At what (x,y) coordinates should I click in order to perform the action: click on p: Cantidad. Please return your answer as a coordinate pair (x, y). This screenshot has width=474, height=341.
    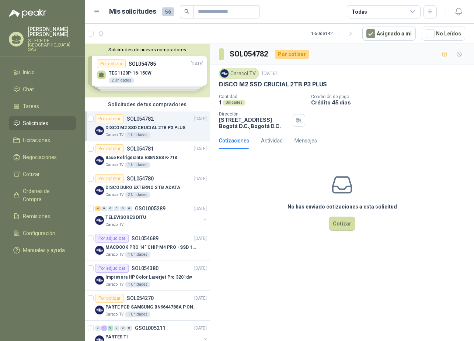
    Looking at the image, I should click on (262, 97).